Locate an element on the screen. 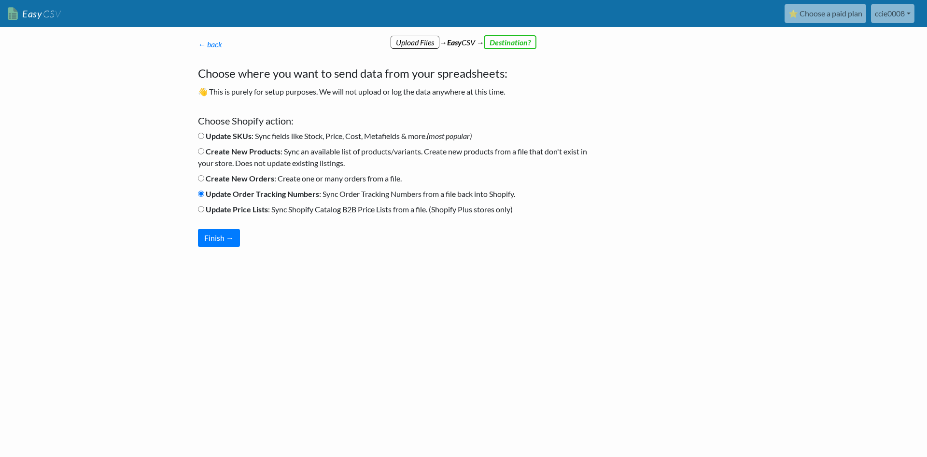 This screenshot has height=457, width=927. a: ccie0008 is located at coordinates (893, 14).